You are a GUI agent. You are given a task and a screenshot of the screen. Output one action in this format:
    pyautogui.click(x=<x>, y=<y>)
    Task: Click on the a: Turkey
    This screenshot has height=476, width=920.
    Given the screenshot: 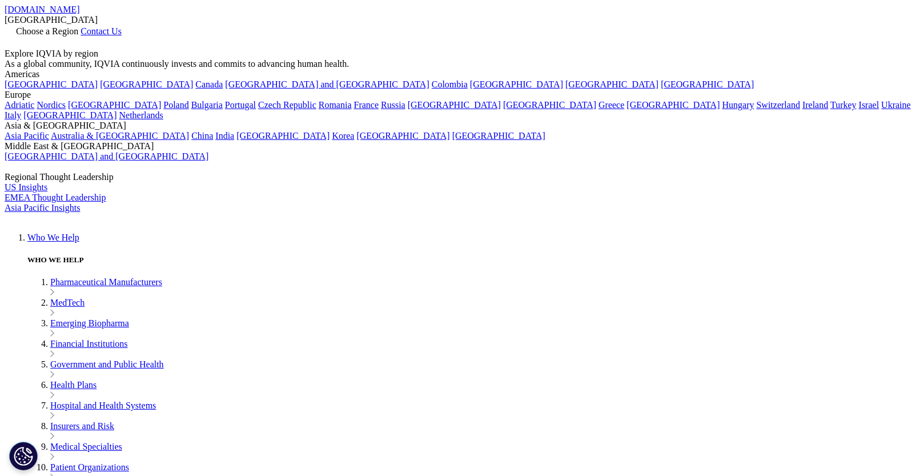 What is the action you would take?
    pyautogui.click(x=843, y=104)
    